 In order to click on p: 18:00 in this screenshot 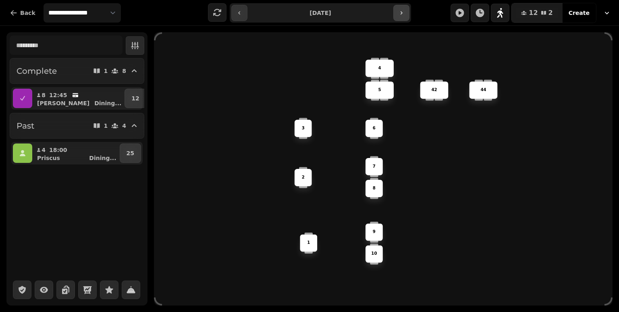, I will do `click(58, 150)`.